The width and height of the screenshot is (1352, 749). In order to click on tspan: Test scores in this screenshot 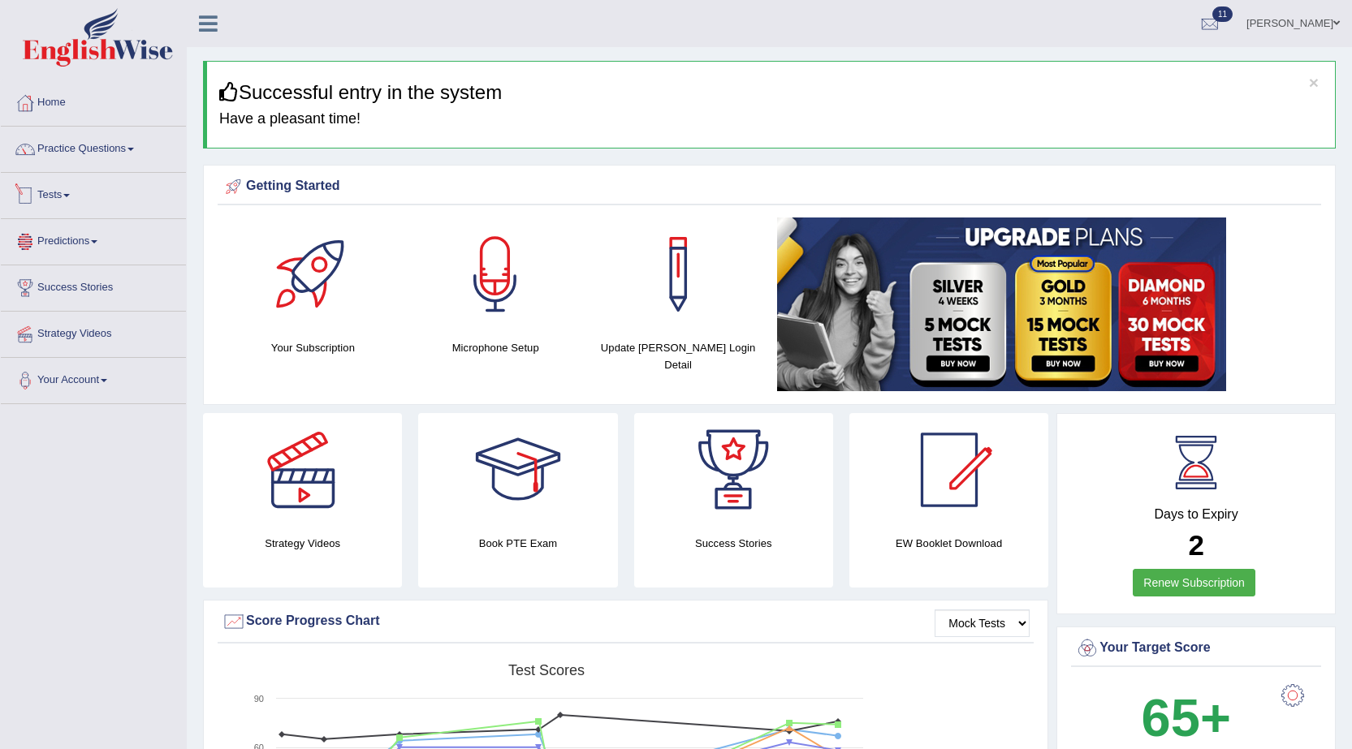, I will do `click(546, 671)`.